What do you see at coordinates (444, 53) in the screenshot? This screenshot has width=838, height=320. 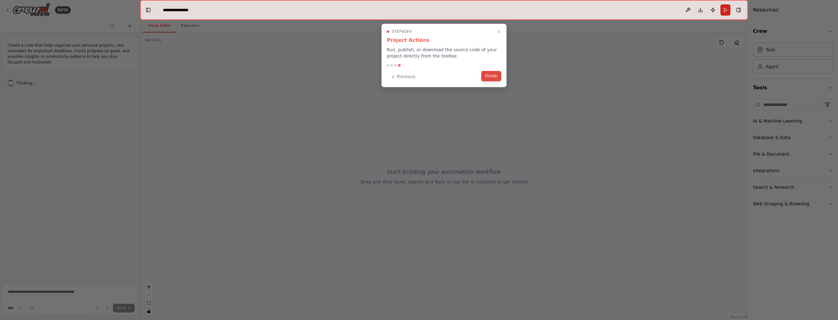 I see `p: Run, publish, or download the source code of your project directly from the toolbar.` at bounding box center [444, 53].